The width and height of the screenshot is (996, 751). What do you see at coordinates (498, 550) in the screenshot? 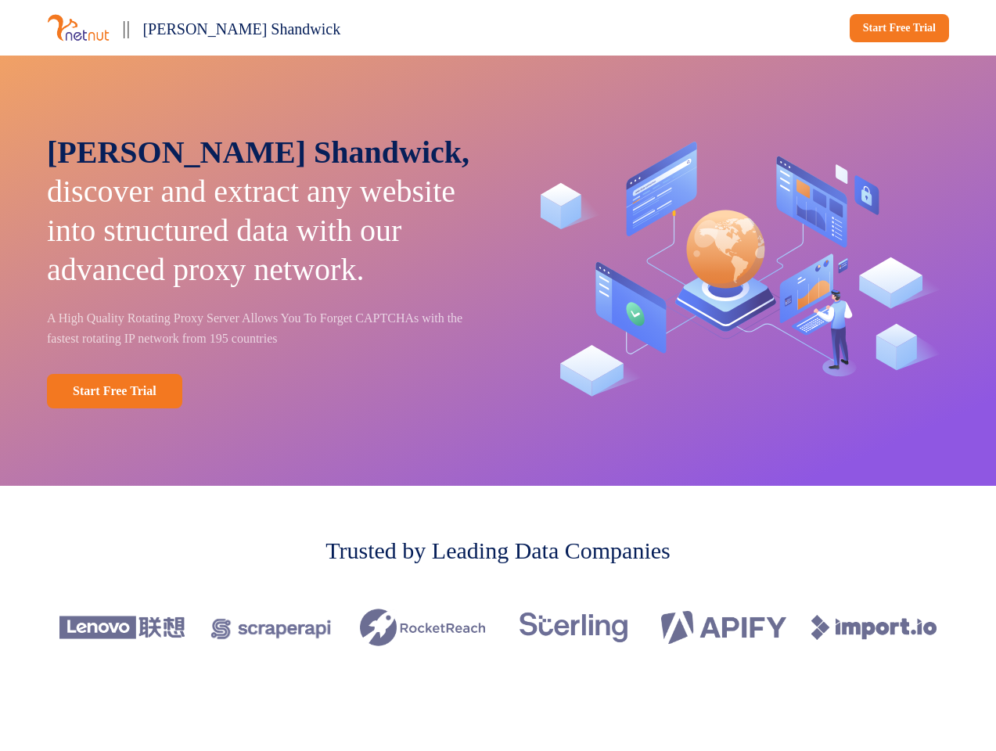
I see `p: Trusted by Leading Data Companies` at bounding box center [498, 550].